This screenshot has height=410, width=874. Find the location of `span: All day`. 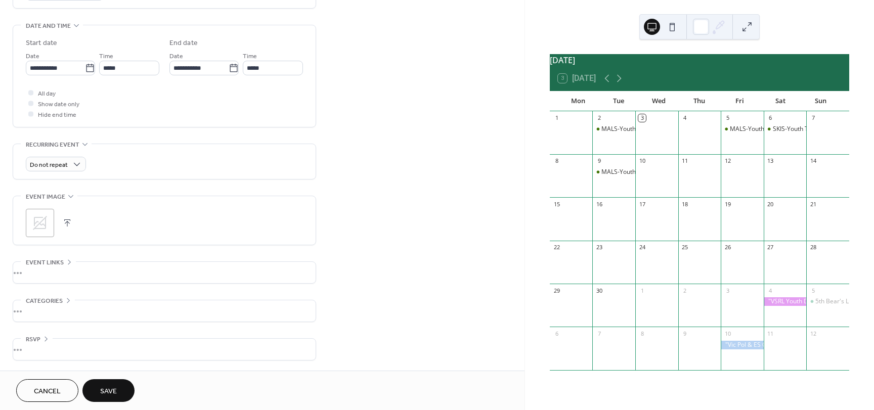

span: All day is located at coordinates (47, 94).